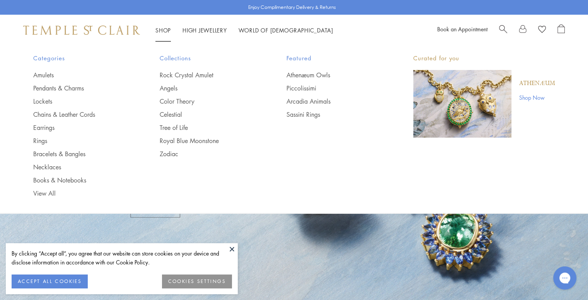  Describe the element at coordinates (81, 101) in the screenshot. I see `a: Lockets` at that location.